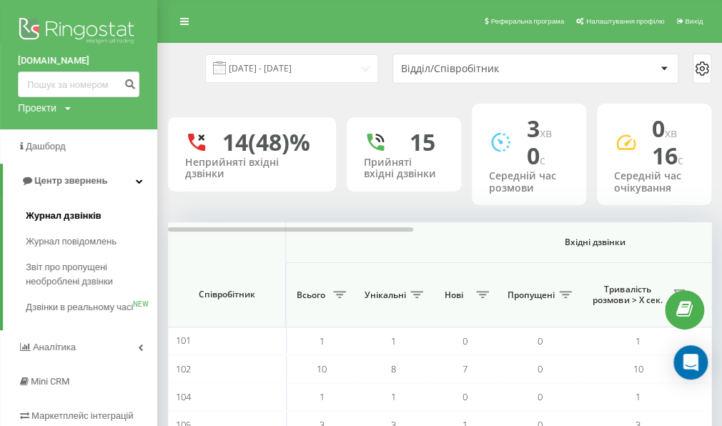  What do you see at coordinates (91, 274) in the screenshot?
I see `a: Звіт про пропущені необроблені дзвінки` at bounding box center [91, 274].